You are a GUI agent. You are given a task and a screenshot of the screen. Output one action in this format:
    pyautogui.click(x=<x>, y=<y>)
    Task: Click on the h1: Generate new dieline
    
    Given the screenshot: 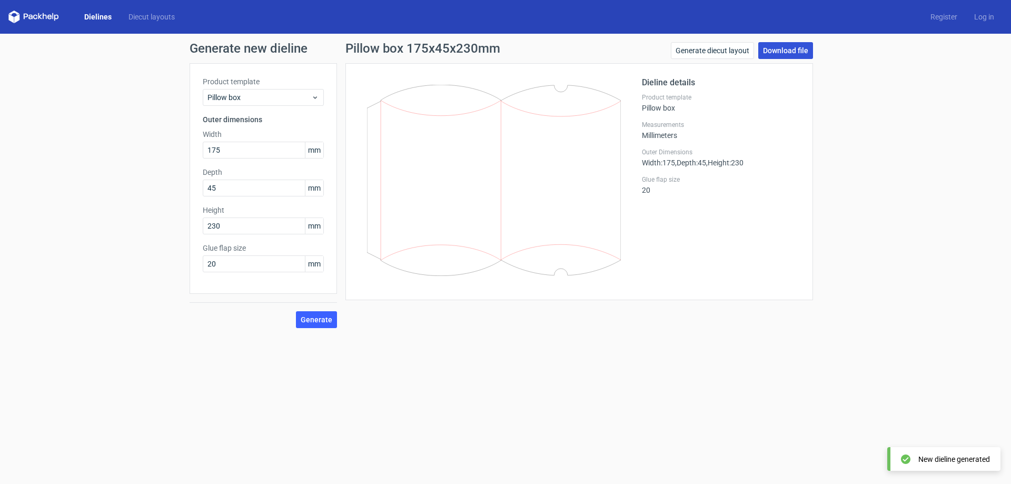 What is the action you would take?
    pyautogui.click(x=505, y=48)
    